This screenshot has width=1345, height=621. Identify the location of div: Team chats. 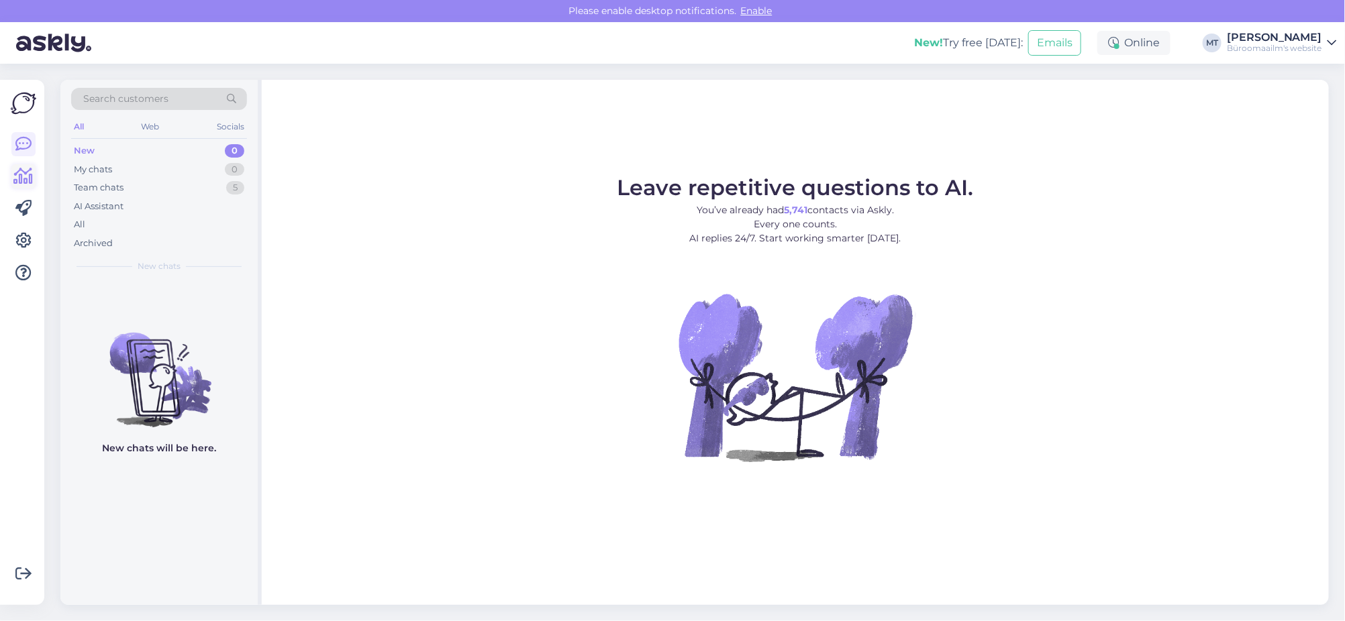
(99, 188).